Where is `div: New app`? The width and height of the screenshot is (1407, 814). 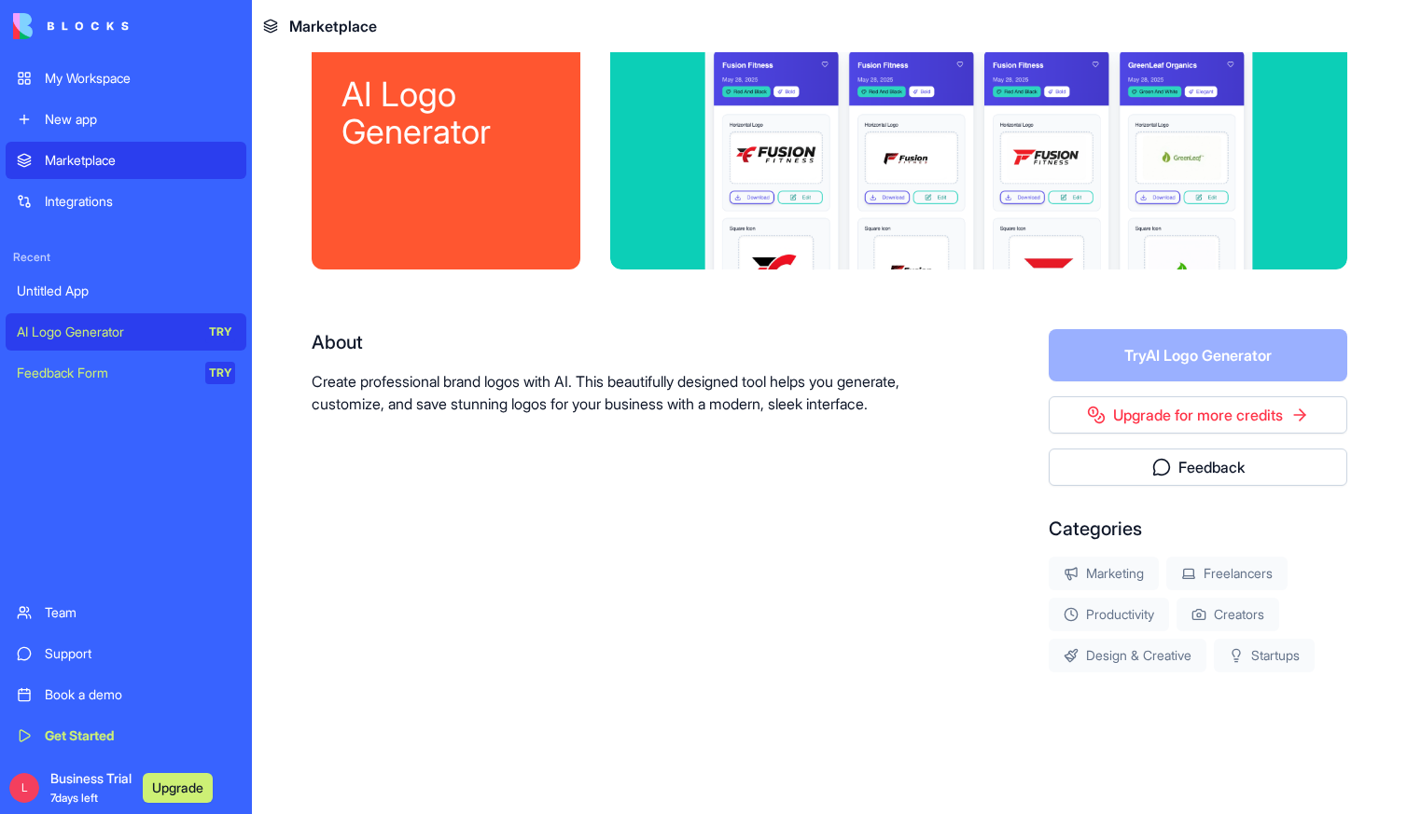 div: New app is located at coordinates (140, 119).